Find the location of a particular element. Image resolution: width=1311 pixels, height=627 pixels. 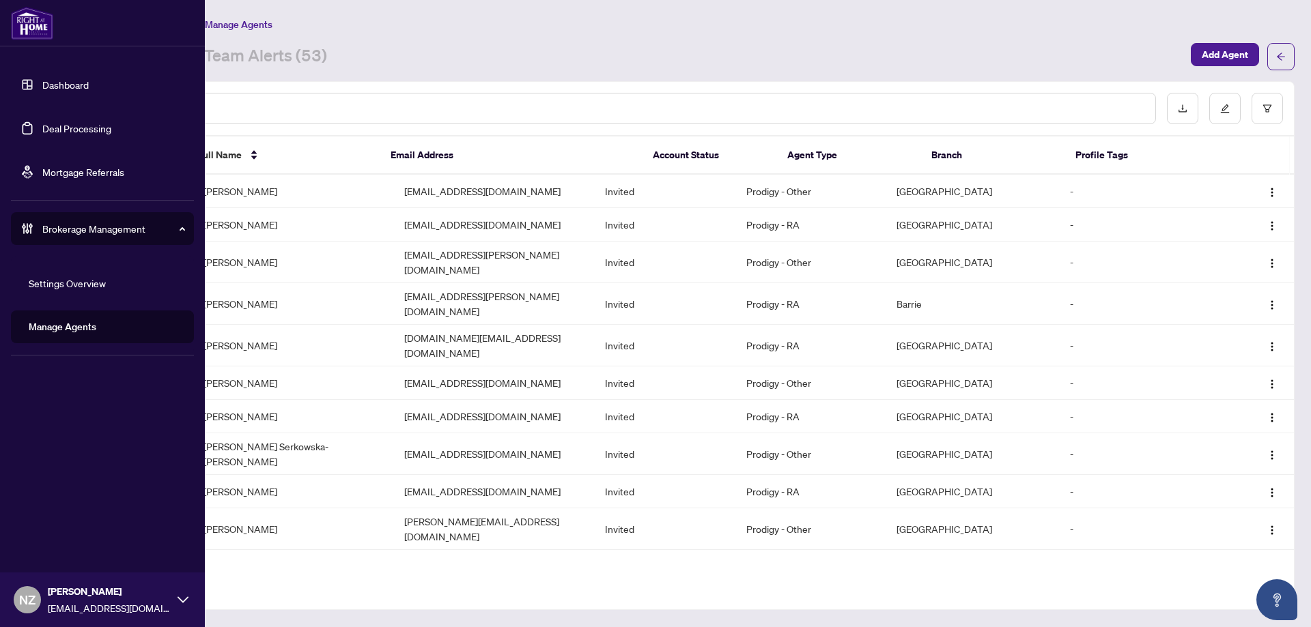

span: Add Agent is located at coordinates (1225, 55).